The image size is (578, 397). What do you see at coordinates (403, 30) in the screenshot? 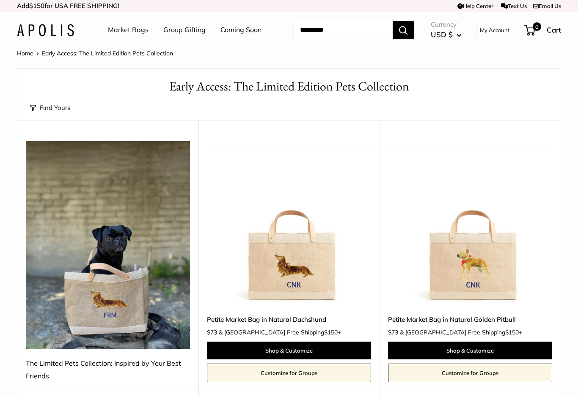
I see `button: Search` at bounding box center [403, 30].